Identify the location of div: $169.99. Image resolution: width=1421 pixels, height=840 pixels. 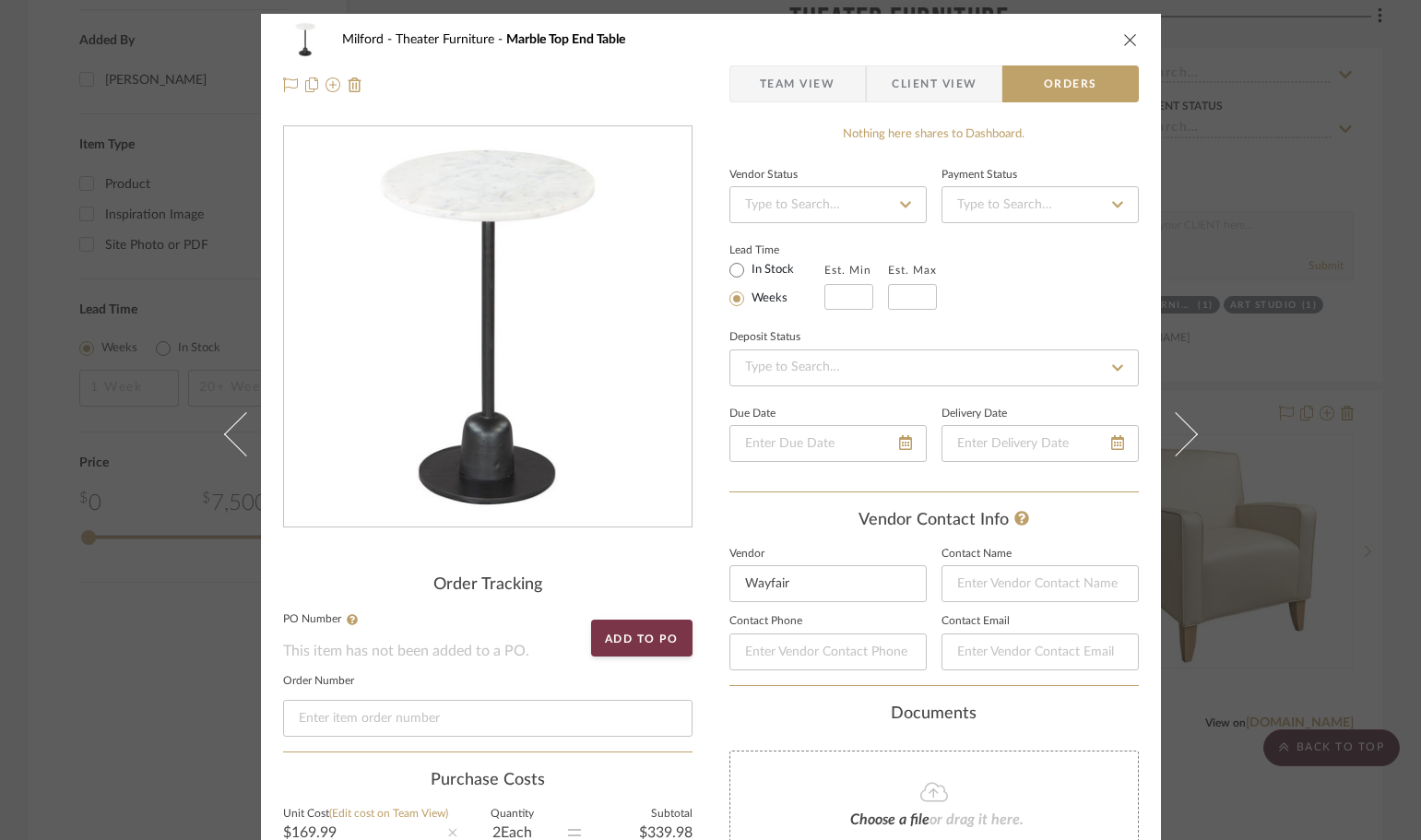
(365, 833).